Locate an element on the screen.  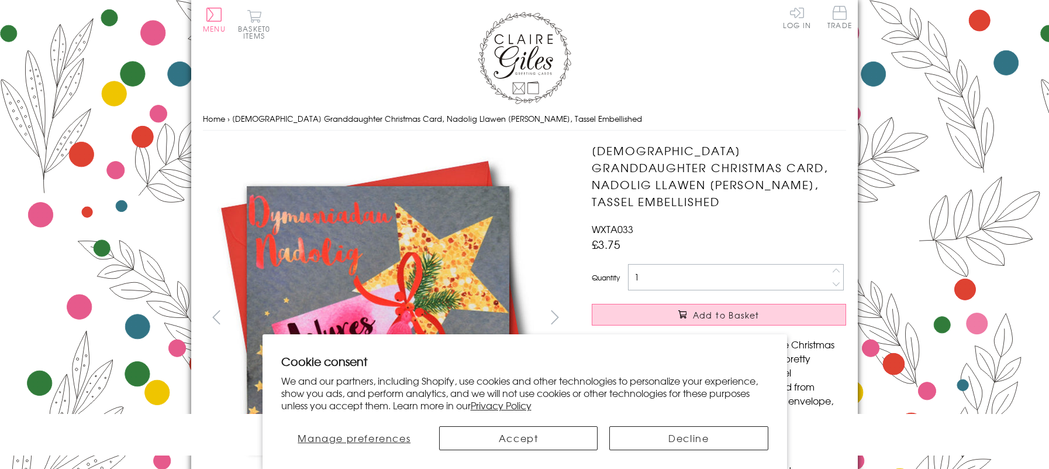
button: Manage preferences is located at coordinates (354, 438).